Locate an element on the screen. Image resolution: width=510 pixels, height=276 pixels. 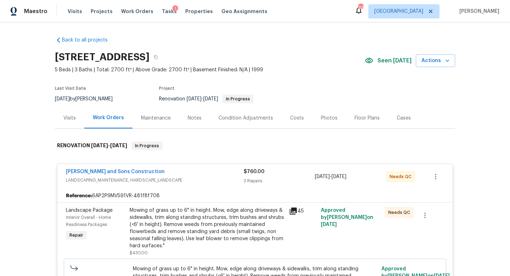
div: Cases is located at coordinates (404, 118).